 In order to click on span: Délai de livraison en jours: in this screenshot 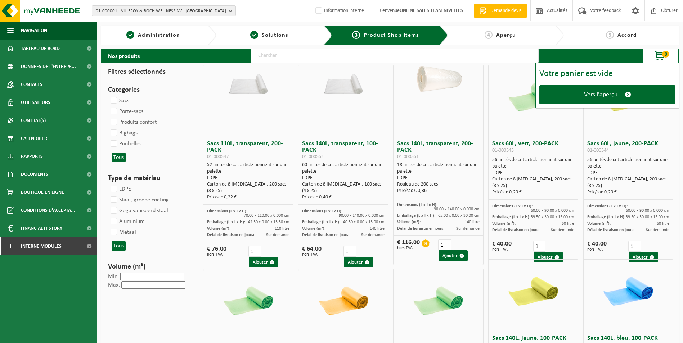, I will do `click(516, 230)`.